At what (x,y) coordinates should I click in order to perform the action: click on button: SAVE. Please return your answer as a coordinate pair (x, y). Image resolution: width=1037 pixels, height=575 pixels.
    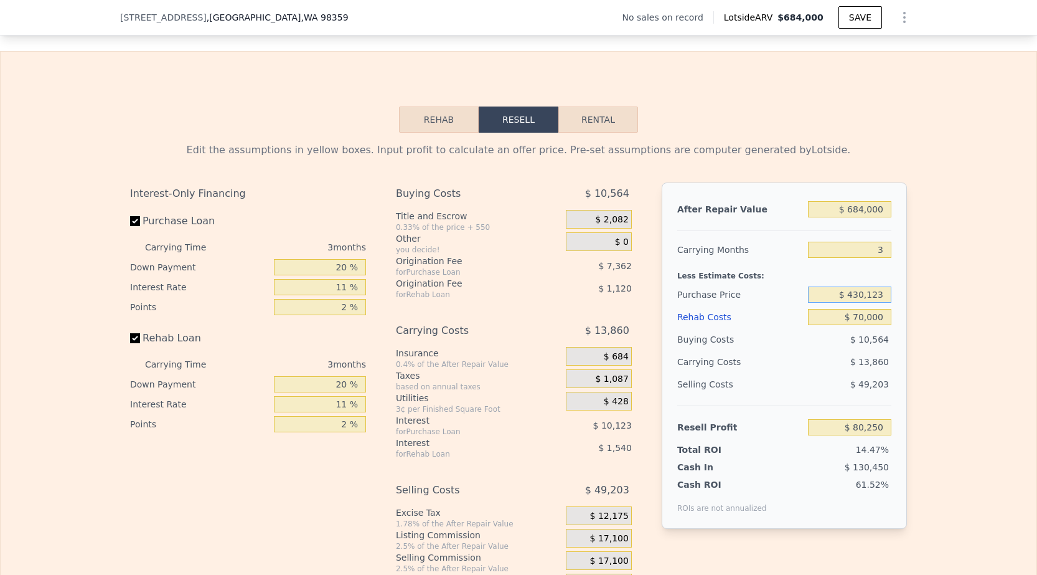
    Looking at the image, I should click on (861, 17).